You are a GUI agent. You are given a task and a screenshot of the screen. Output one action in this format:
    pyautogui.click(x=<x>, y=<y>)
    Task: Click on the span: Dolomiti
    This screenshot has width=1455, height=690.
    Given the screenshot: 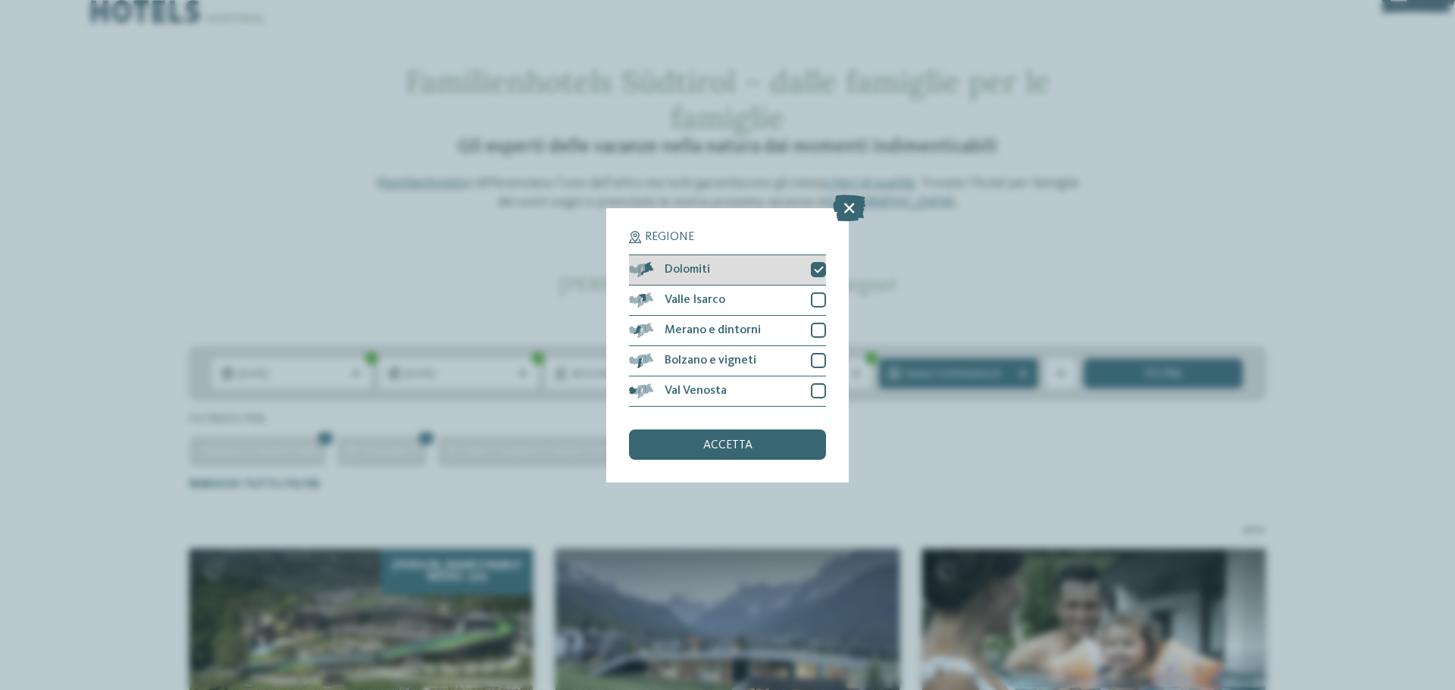 What is the action you would take?
    pyautogui.click(x=687, y=270)
    